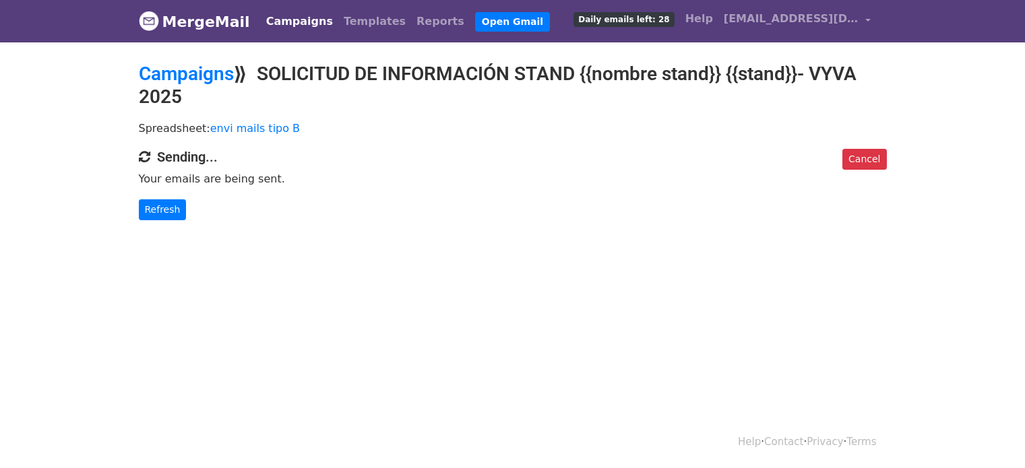  What do you see at coordinates (375, 22) in the screenshot?
I see `a: Templates` at bounding box center [375, 22].